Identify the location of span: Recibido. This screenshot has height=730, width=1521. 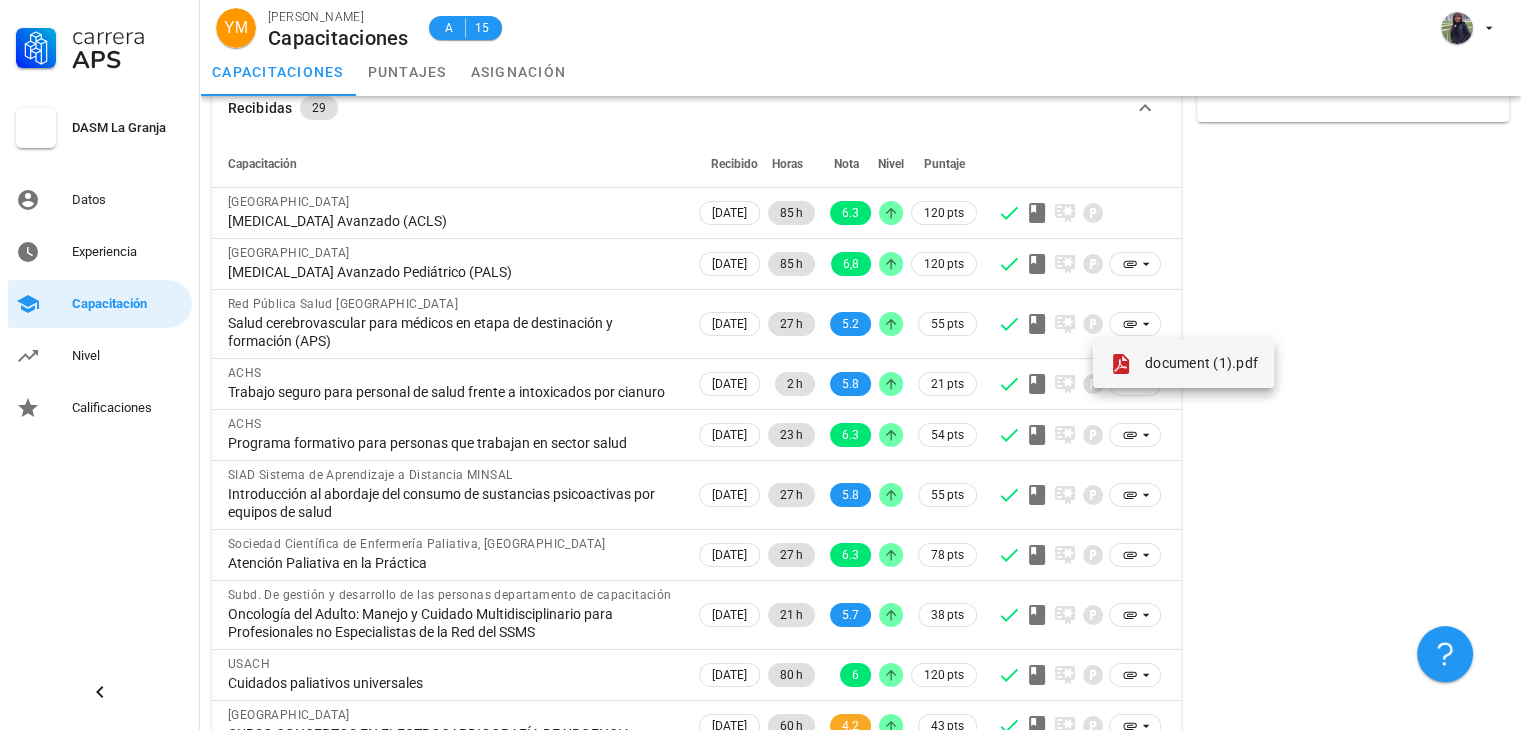
(734, 164).